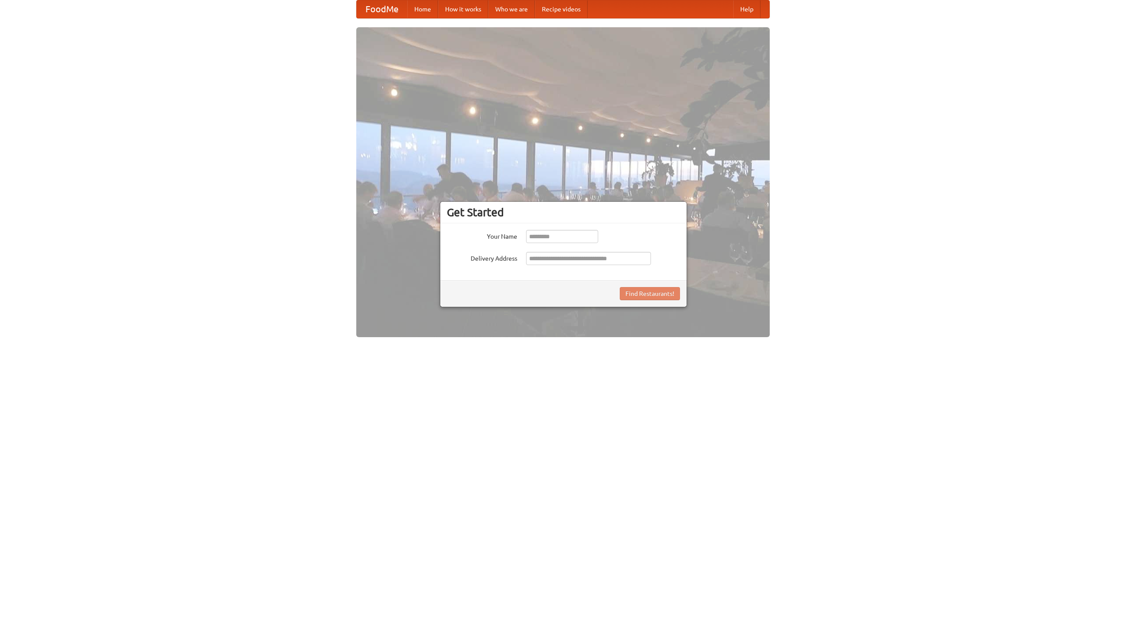 Image resolution: width=1126 pixels, height=622 pixels. Describe the element at coordinates (482, 235) in the screenshot. I see `label: Your Name` at that location.